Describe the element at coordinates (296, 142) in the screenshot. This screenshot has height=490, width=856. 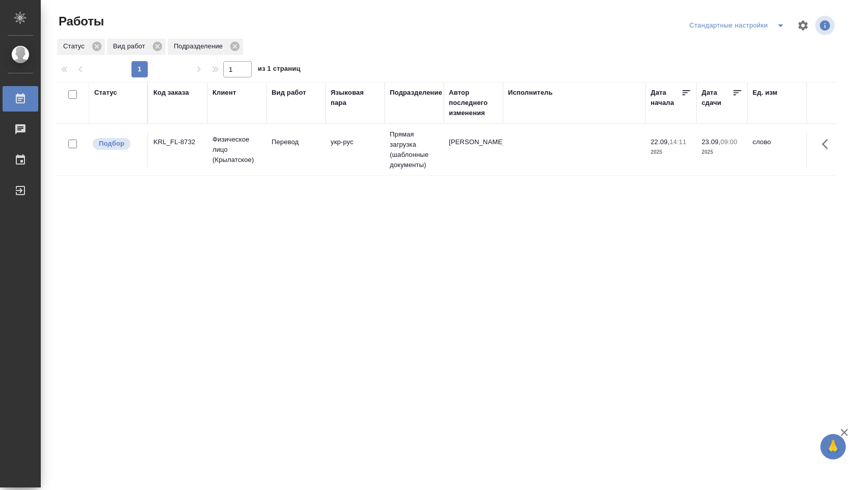
I see `p: Перевод` at that location.